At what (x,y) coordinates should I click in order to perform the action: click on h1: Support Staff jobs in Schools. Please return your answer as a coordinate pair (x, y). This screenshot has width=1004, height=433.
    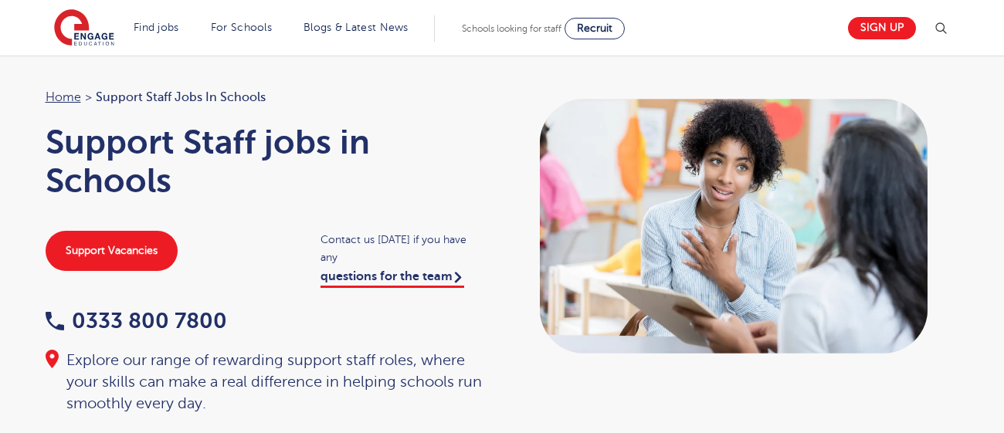
    Looking at the image, I should click on (267, 161).